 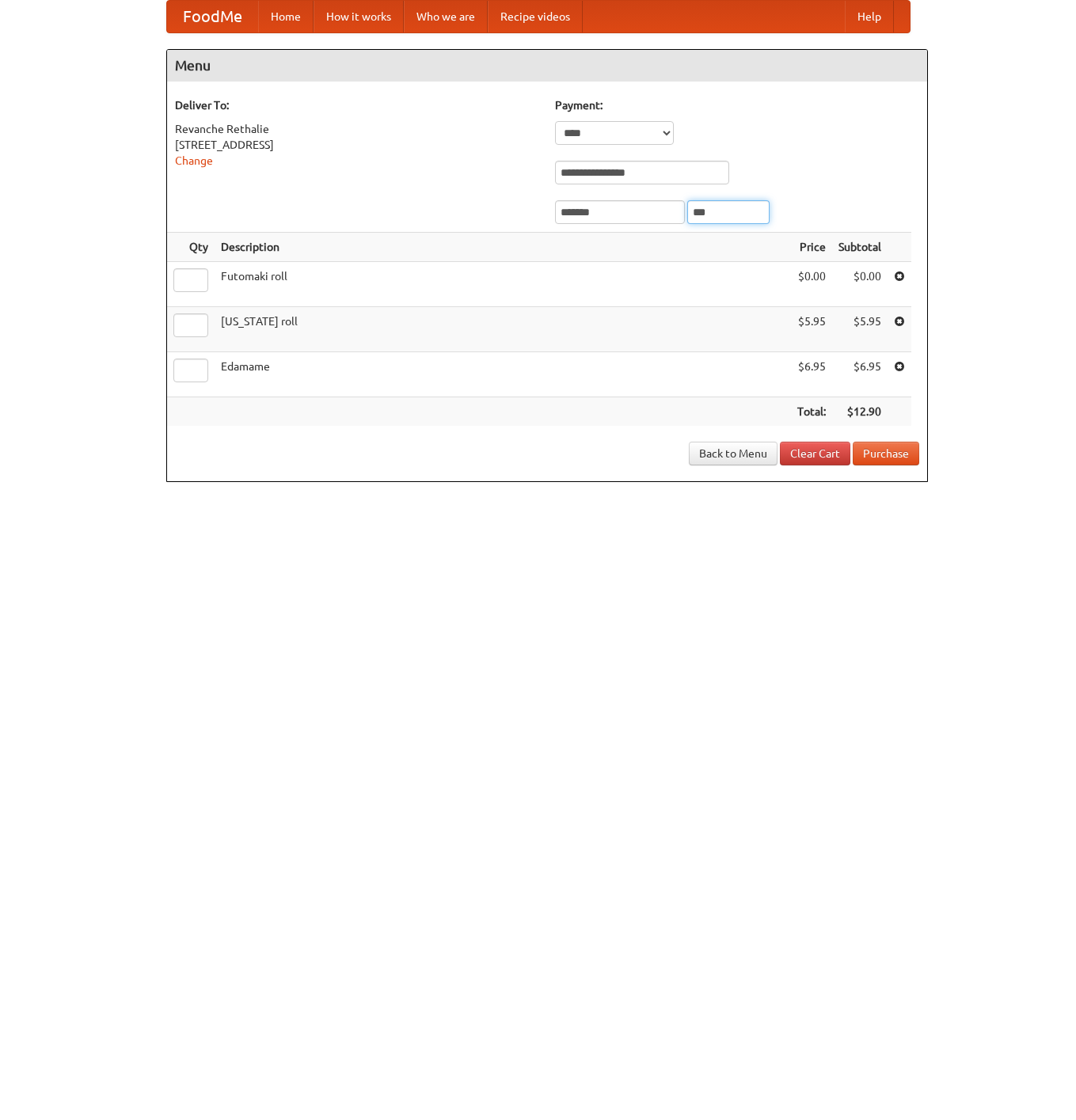 What do you see at coordinates (814, 453) in the screenshot?
I see `a: Clear Cart` at bounding box center [814, 453].